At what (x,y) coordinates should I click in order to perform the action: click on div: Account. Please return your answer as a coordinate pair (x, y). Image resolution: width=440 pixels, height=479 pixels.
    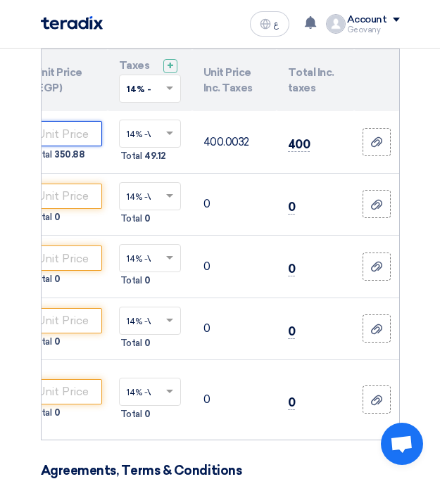
    Looking at the image, I should click on (367, 20).